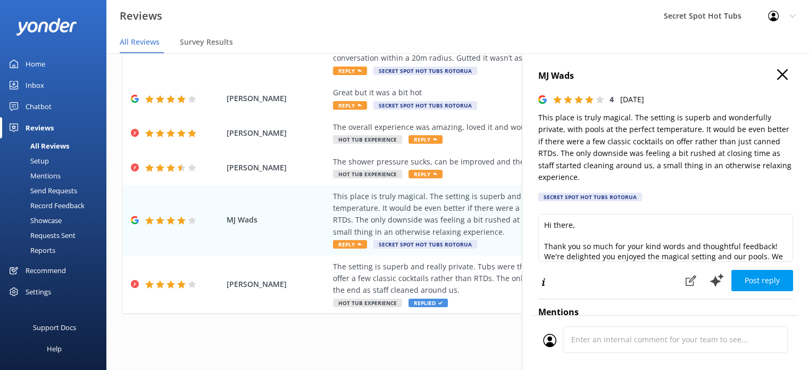 This screenshot has width=809, height=370. I want to click on p: This place is truly magical. The setting is superb and wonderfully private, with pools at the per..., so click(665, 147).